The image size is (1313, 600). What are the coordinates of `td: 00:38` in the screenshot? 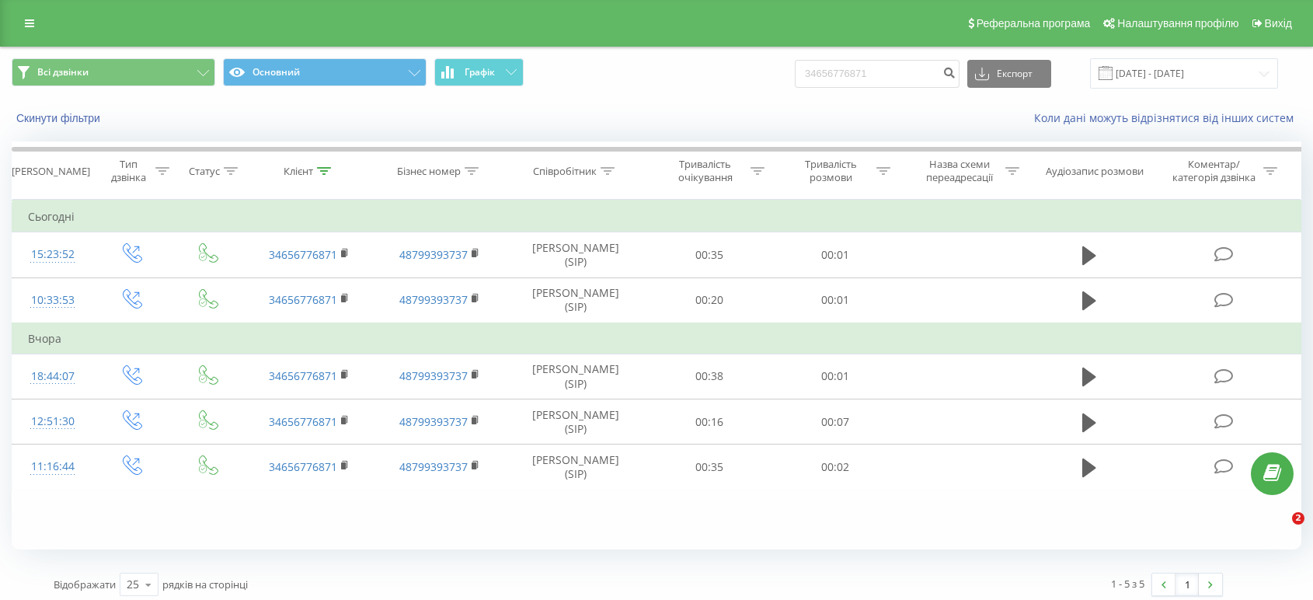 It's located at (709, 376).